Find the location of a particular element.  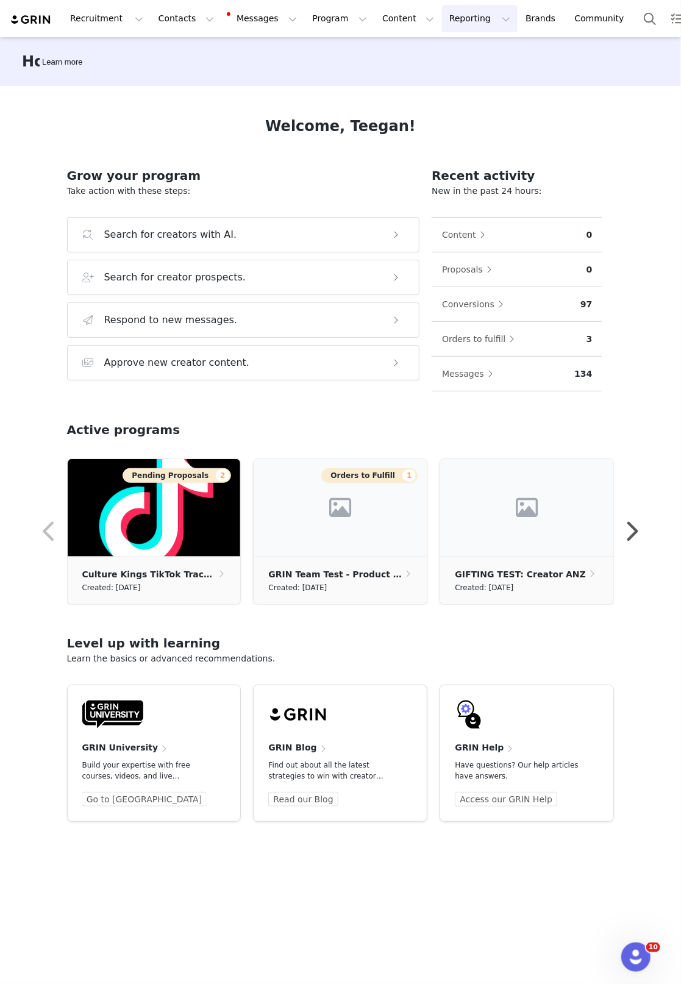

p: Build your expertise with free courses, videos, and live trainings. is located at coordinates (144, 771).